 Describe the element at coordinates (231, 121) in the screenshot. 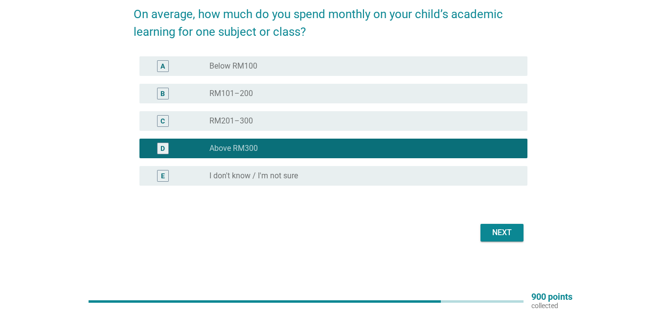

I see `label: RM201–300` at that location.